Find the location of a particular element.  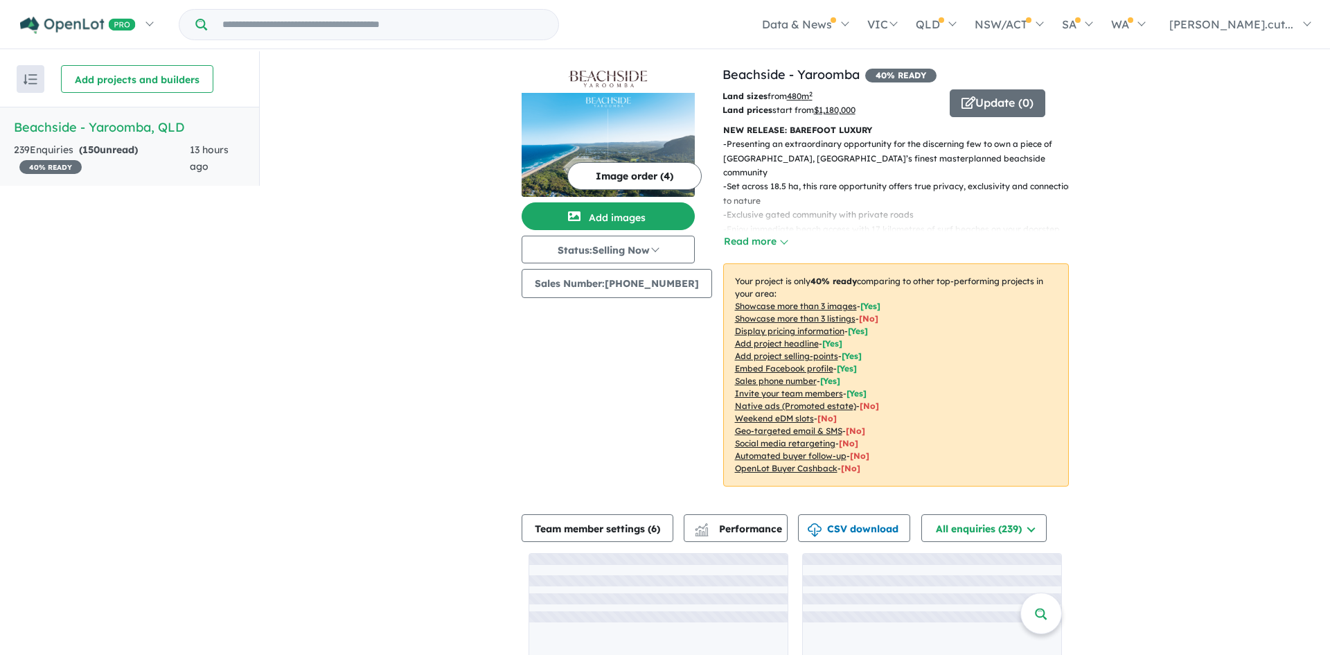

button: All enquiries (239) is located at coordinates (984, 528).